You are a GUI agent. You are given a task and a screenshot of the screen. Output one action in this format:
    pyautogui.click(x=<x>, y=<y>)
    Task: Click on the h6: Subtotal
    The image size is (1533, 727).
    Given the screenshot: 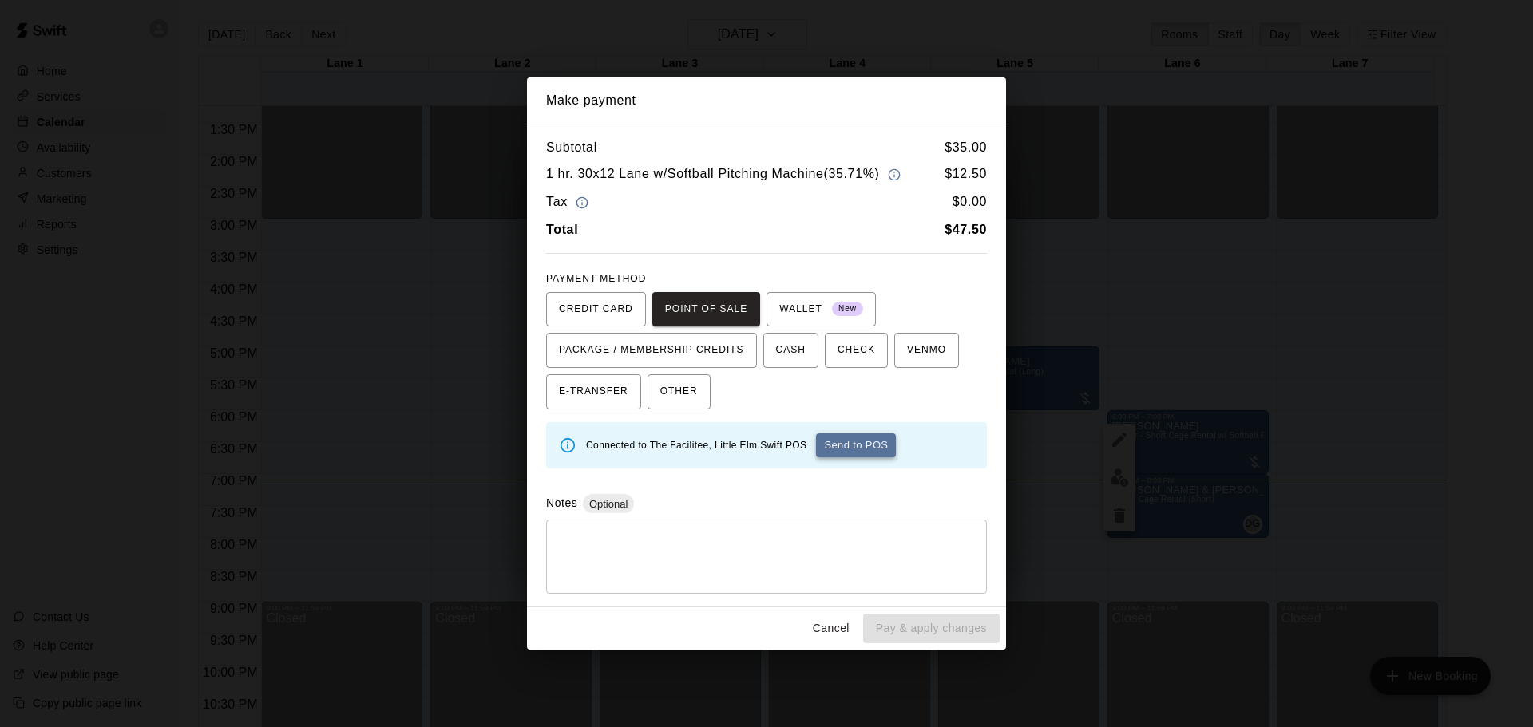 What is the action you would take?
    pyautogui.click(x=572, y=148)
    